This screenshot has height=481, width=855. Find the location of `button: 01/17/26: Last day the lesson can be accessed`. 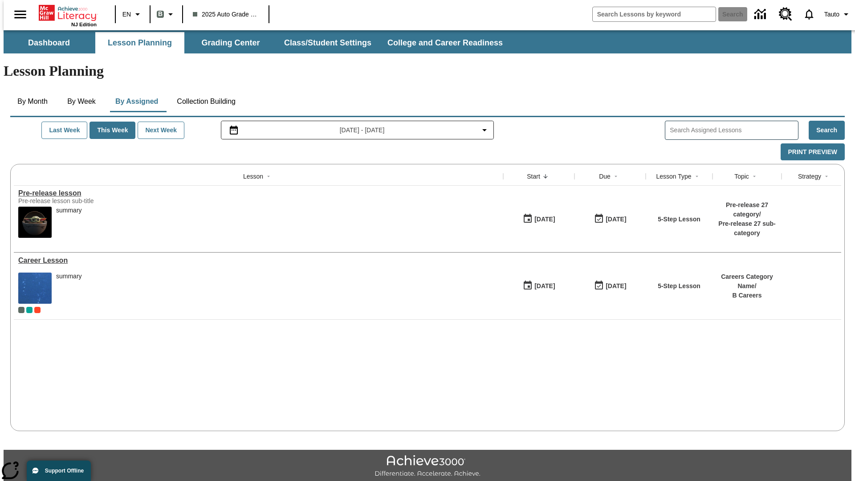

button: 01/17/26: Last day the lesson can be accessed is located at coordinates (610, 286).